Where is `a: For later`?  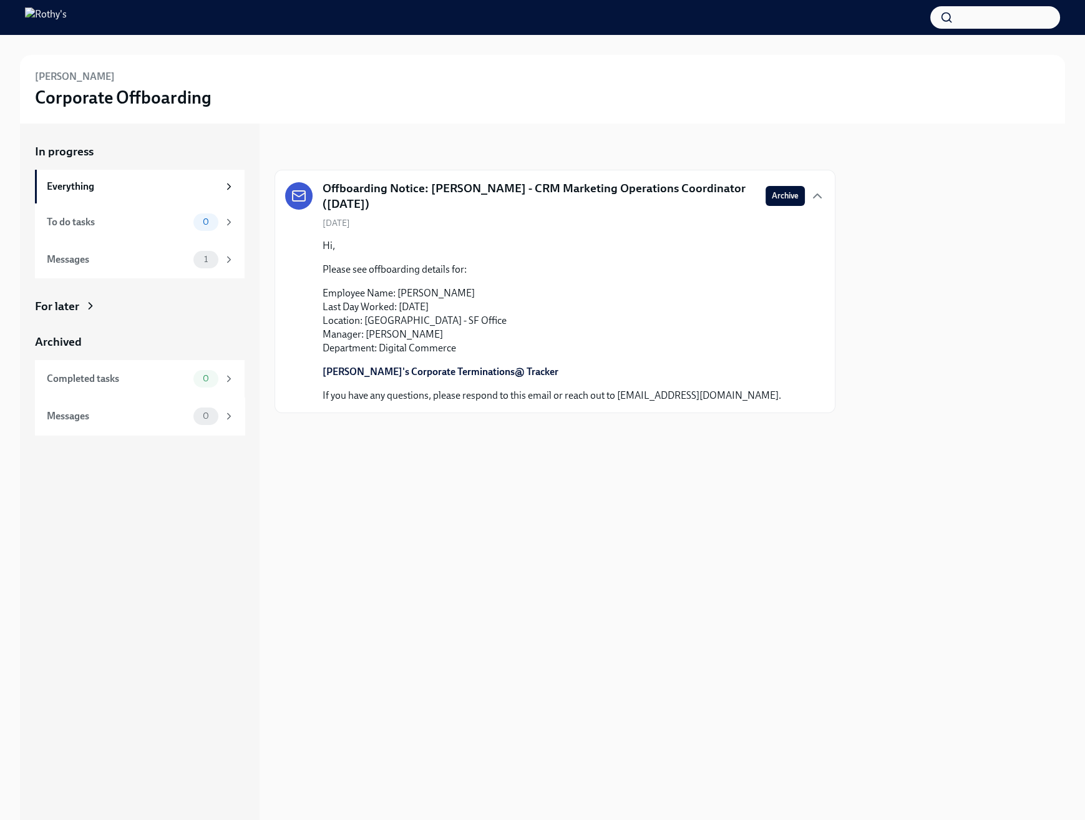
a: For later is located at coordinates (140, 306).